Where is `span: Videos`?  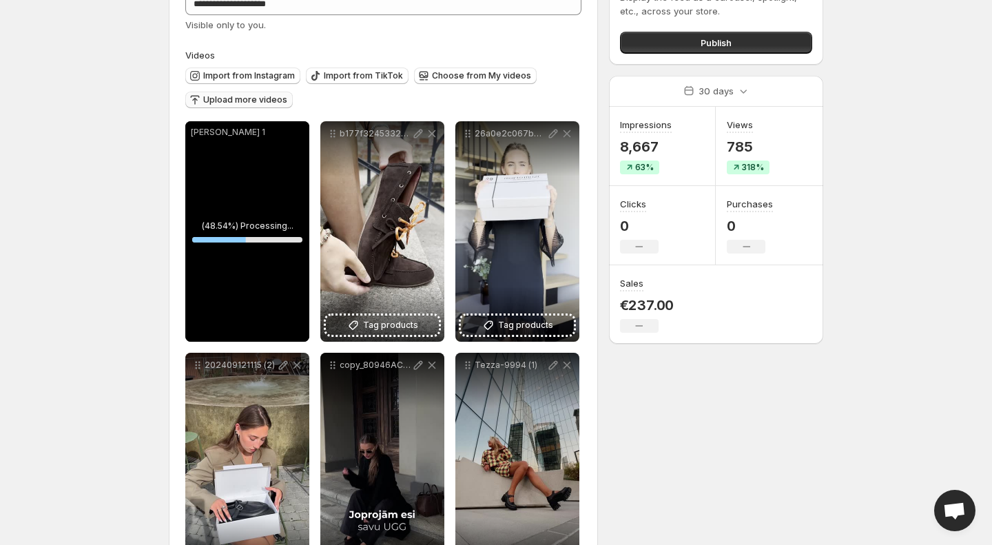
span: Videos is located at coordinates (200, 55).